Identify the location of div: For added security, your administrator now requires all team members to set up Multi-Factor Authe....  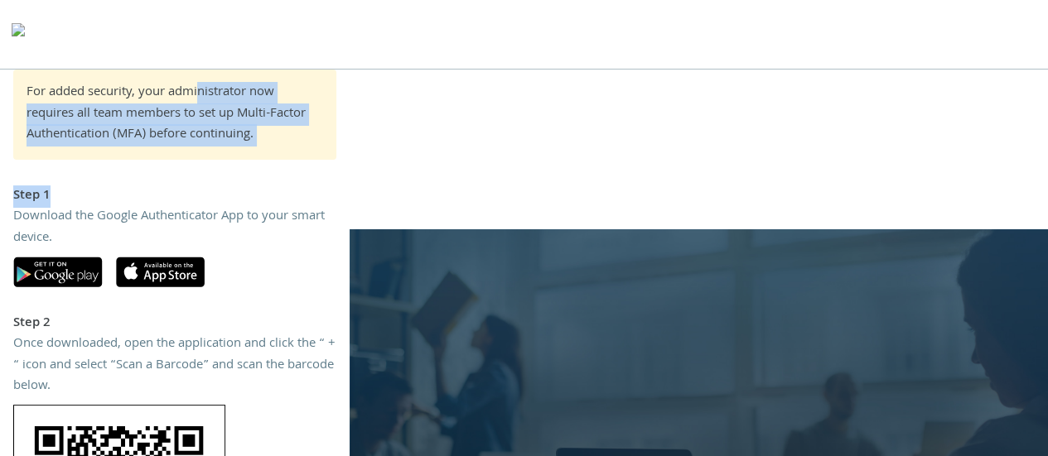
(175, 114).